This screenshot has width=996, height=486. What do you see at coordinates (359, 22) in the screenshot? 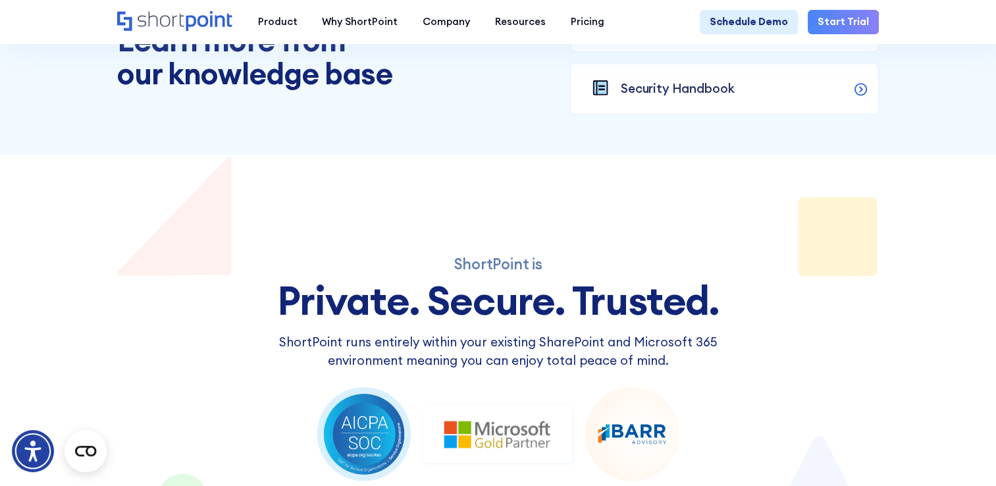
I see `a: Why ShortPoint` at bounding box center [359, 22].